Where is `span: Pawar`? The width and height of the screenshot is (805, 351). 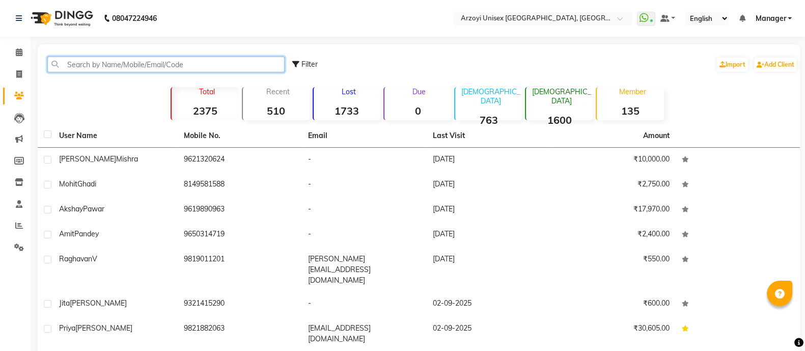 span: Pawar is located at coordinates (94, 209).